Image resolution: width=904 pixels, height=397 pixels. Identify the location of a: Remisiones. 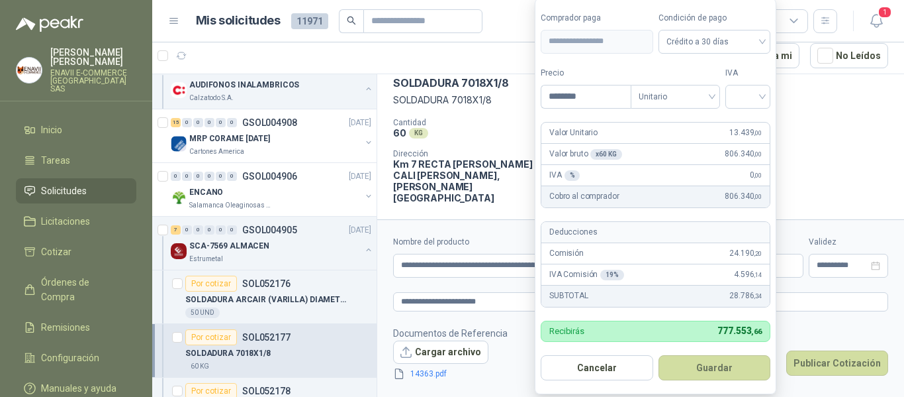
(76, 327).